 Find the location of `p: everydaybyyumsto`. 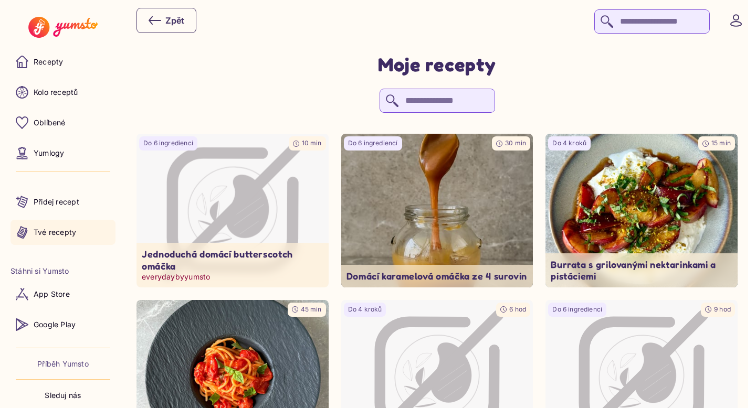

p: everydaybyyumsto is located at coordinates (232, 277).